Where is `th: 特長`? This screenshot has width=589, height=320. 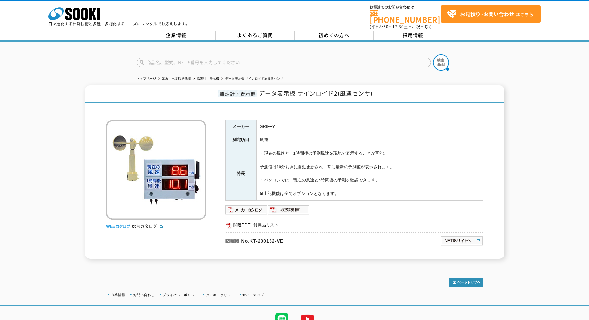
th: 特長 is located at coordinates (241, 174).